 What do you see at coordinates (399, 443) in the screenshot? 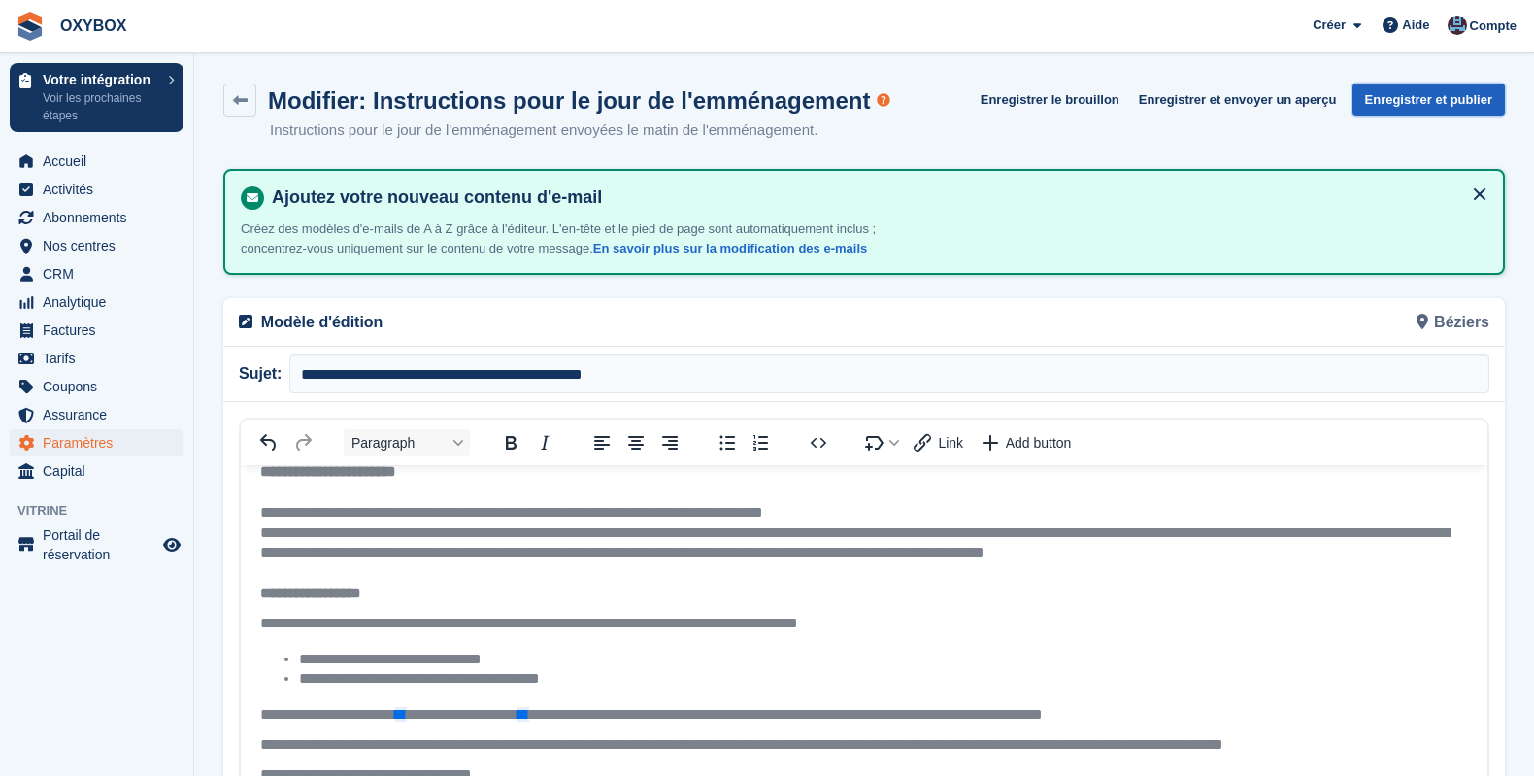
I see `span: Paragraph` at bounding box center [399, 443].